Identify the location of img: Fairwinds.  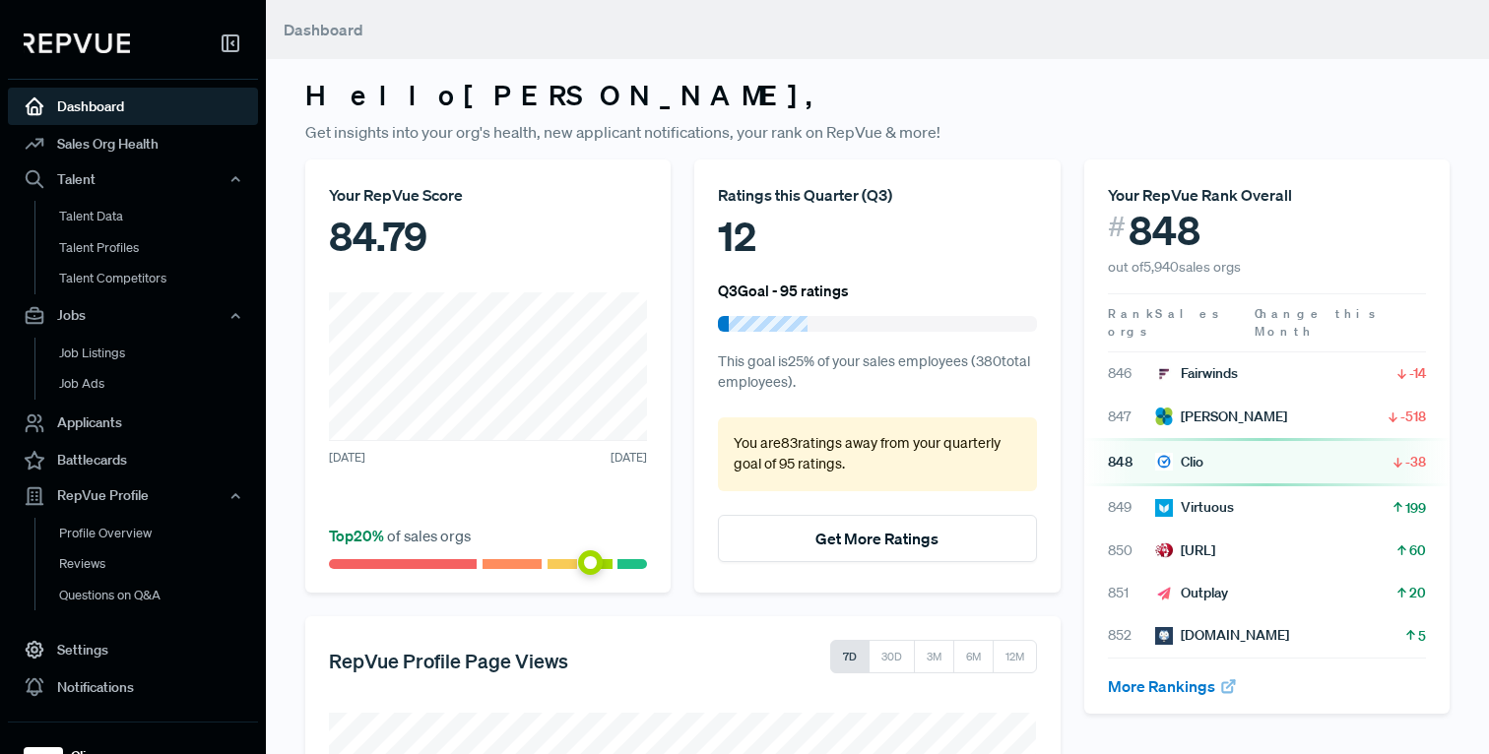
(1164, 374).